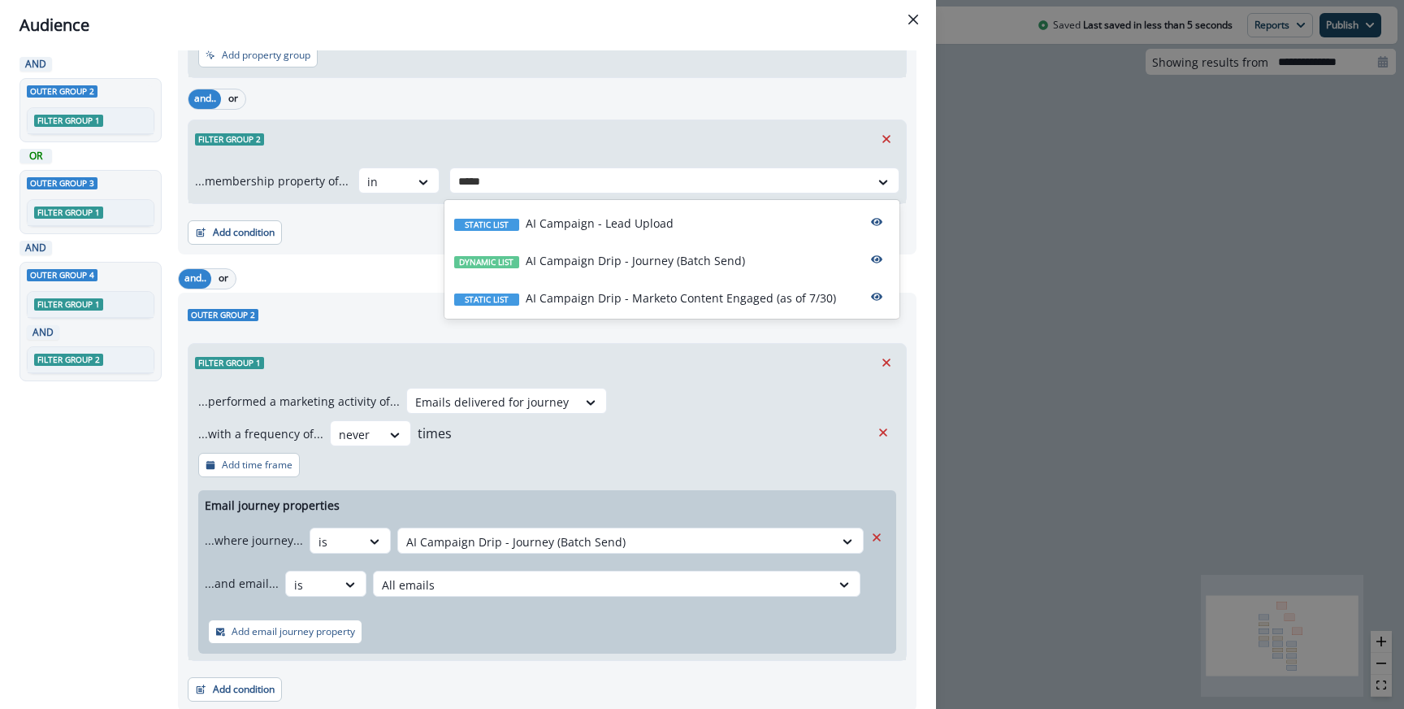  I want to click on button: Add property group, so click(258, 55).